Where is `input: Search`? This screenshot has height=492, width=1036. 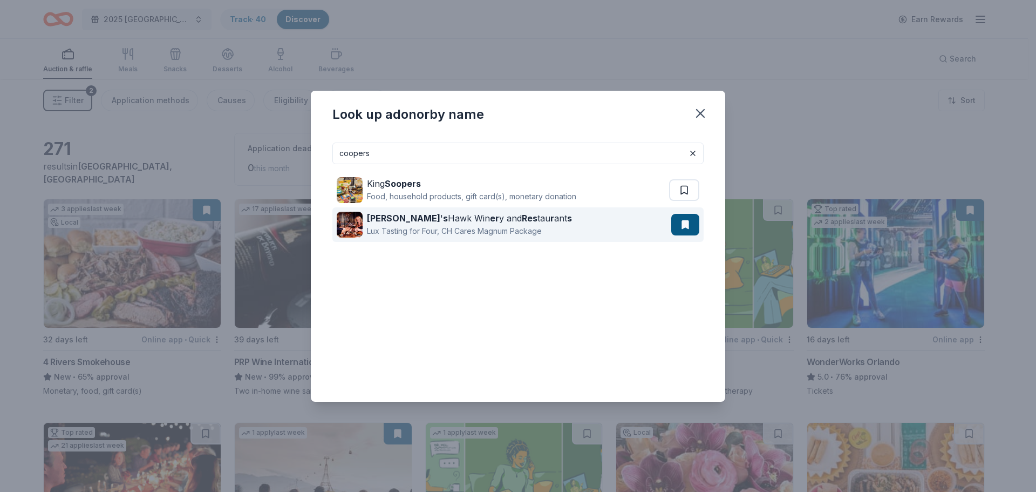
input: Search is located at coordinates (518, 153).